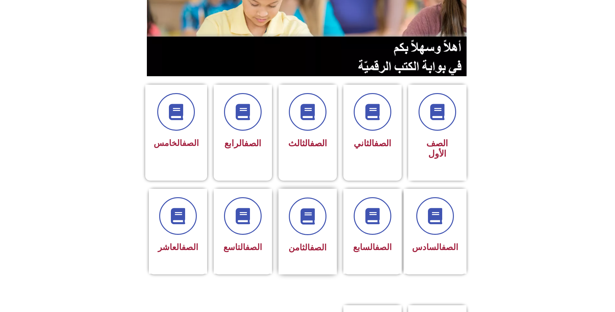 This screenshot has height=312, width=615. I want to click on span: السادس, so click(435, 247).